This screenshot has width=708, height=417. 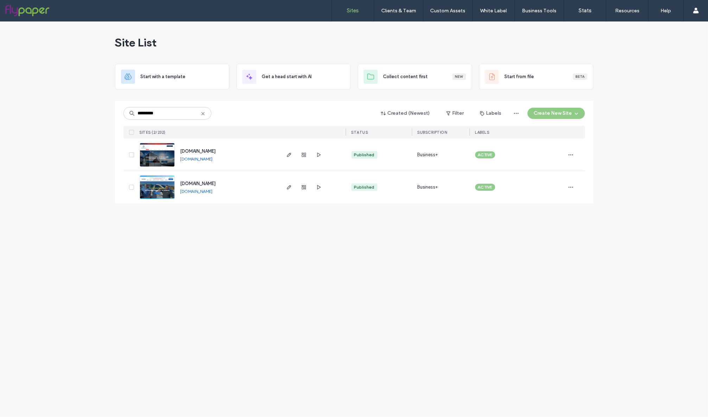 I want to click on span: Start from file, so click(x=520, y=77).